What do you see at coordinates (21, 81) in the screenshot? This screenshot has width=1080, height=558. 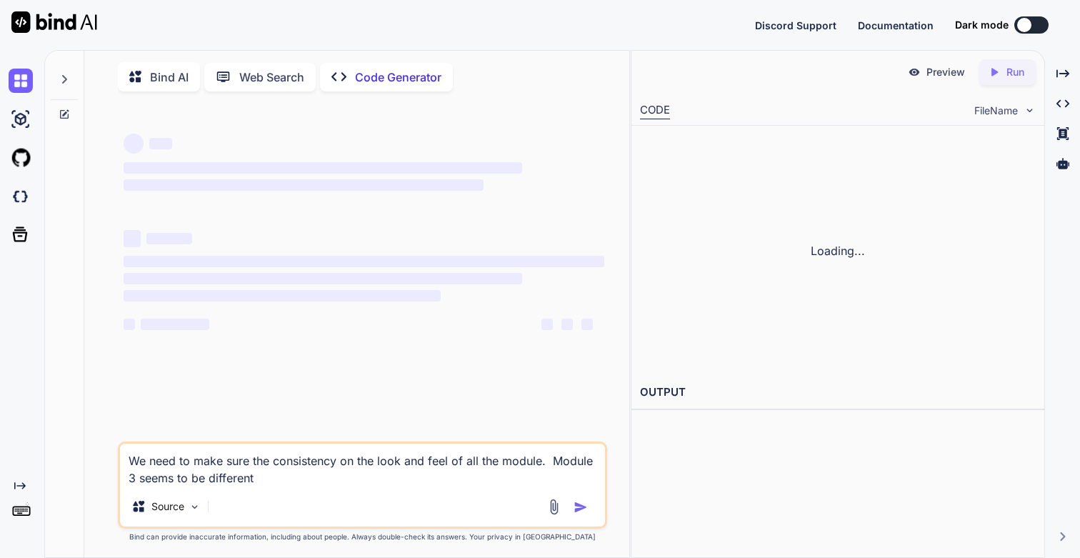 I see `img: chat` at bounding box center [21, 81].